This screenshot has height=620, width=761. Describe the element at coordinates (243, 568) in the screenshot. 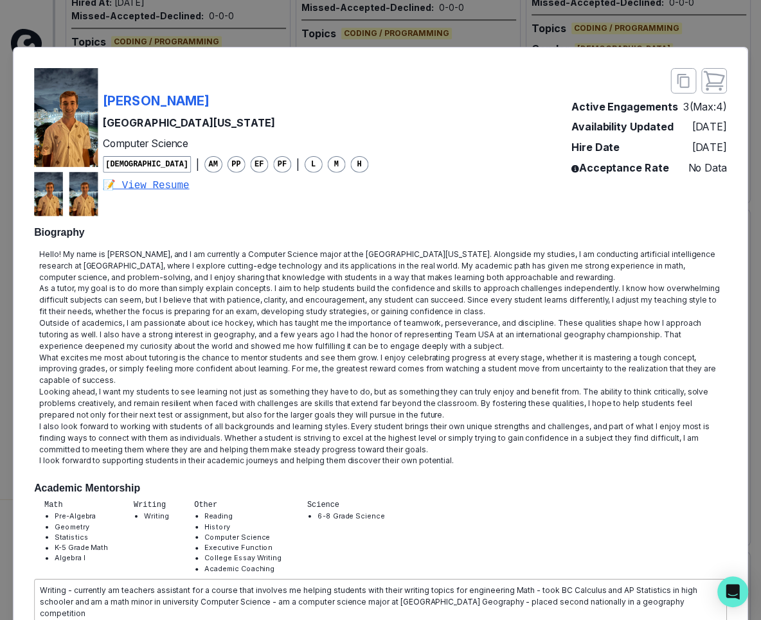

I see `li: Academic Coaching` at that location.